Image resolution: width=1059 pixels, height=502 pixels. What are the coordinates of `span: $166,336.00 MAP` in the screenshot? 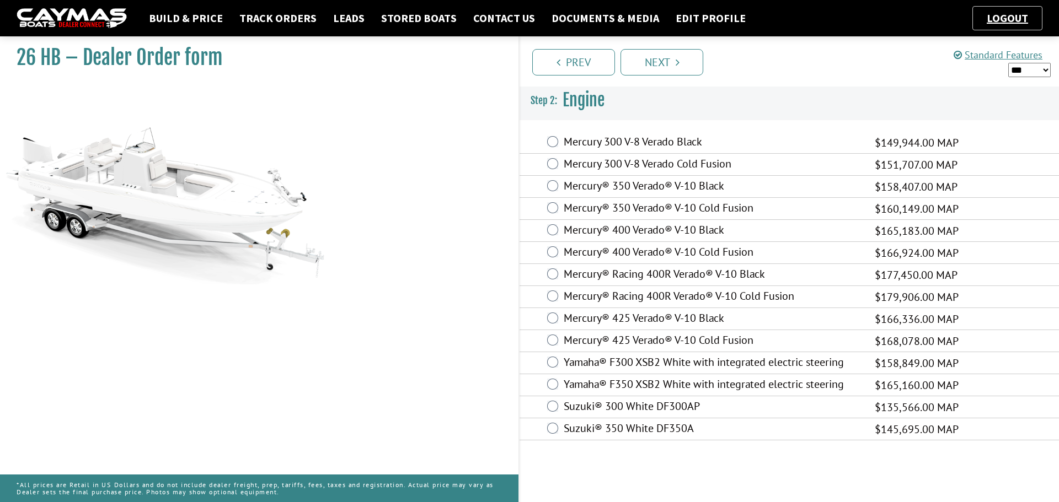 It's located at (916, 319).